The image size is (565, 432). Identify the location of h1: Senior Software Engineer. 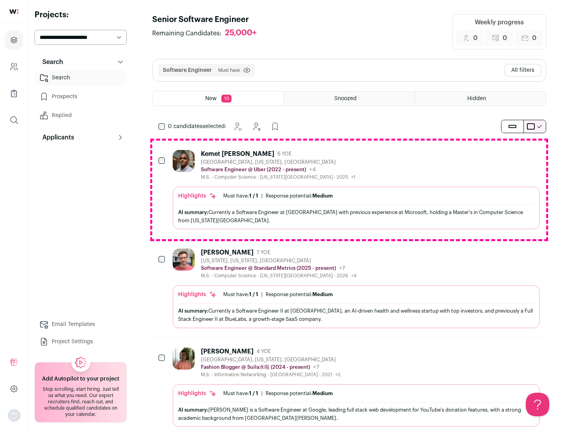
(208, 20).